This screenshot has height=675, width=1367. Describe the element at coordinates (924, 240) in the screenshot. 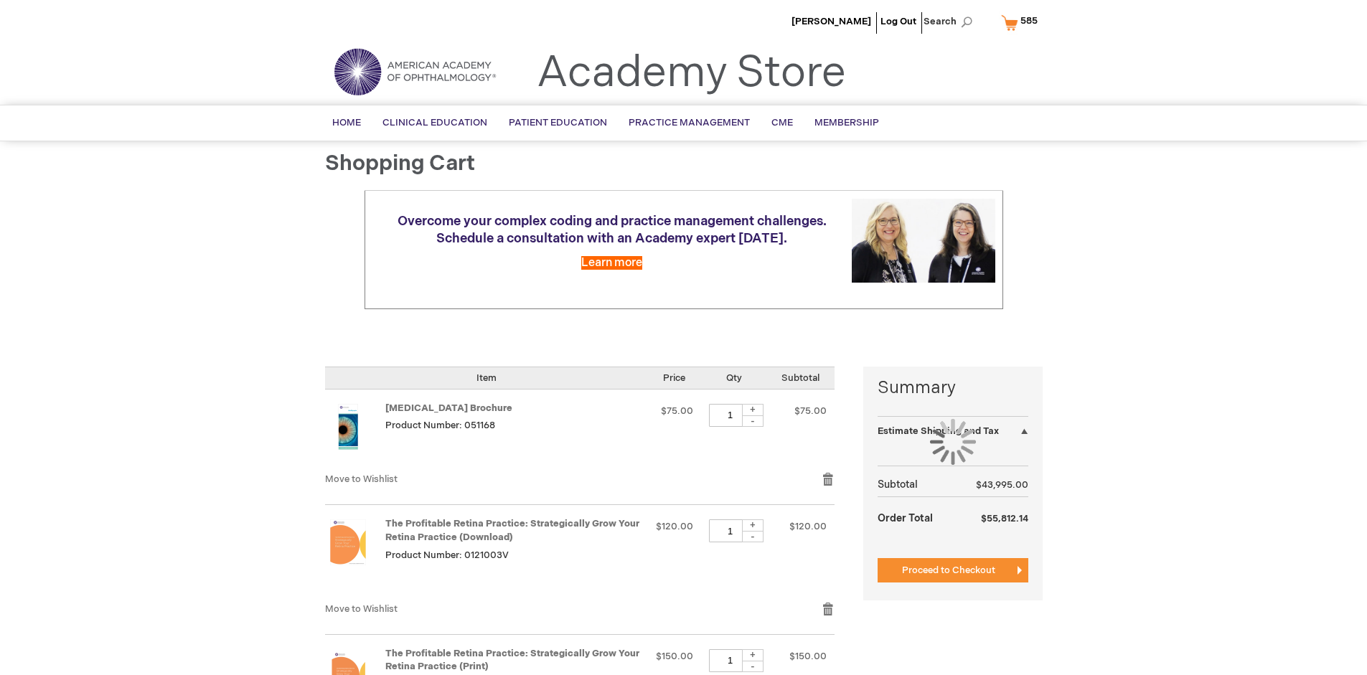

I see `img: Schedule a consultation with an Academy expert today` at that location.